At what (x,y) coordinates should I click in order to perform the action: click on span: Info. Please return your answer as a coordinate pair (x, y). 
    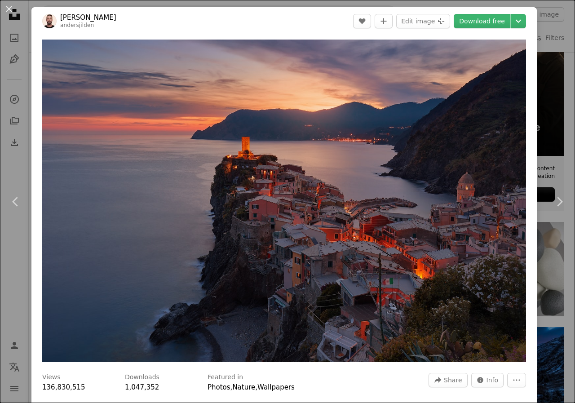
    Looking at the image, I should click on (492, 380).